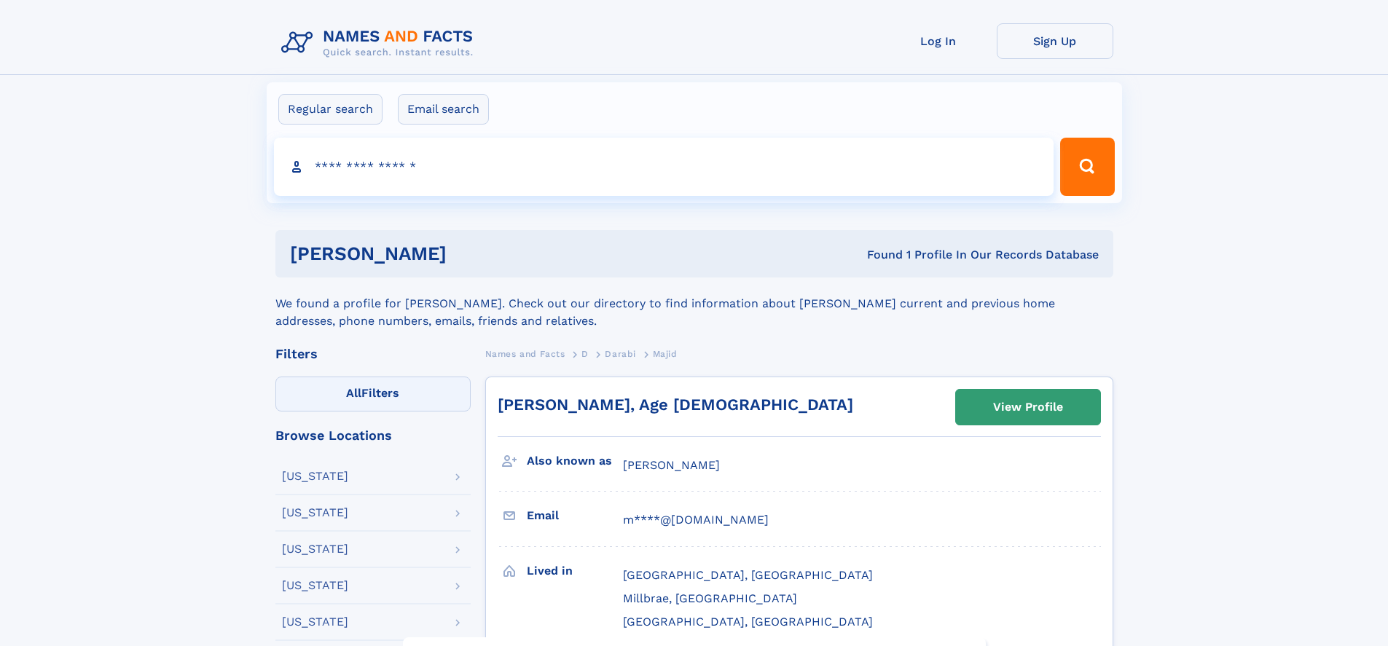 Image resolution: width=1388 pixels, height=646 pixels. I want to click on button: Search Button, so click(1087, 167).